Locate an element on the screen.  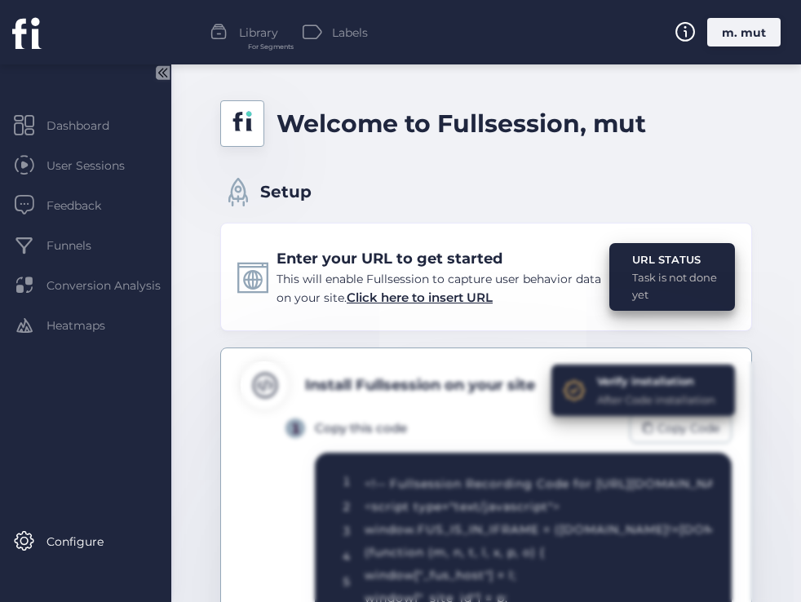
div: URL STATUS is located at coordinates (678, 259).